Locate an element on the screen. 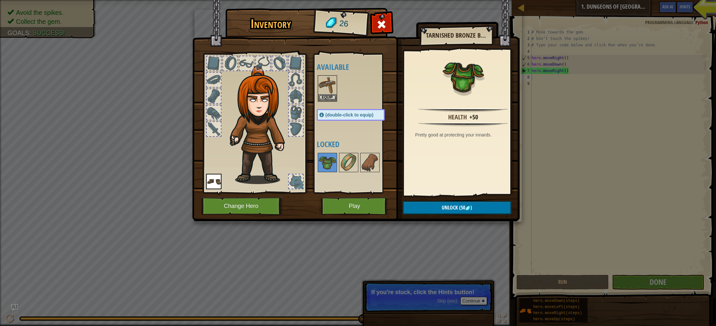 This screenshot has width=716, height=326. h2: Tarnished Bronze Breastplate is located at coordinates (456, 35).